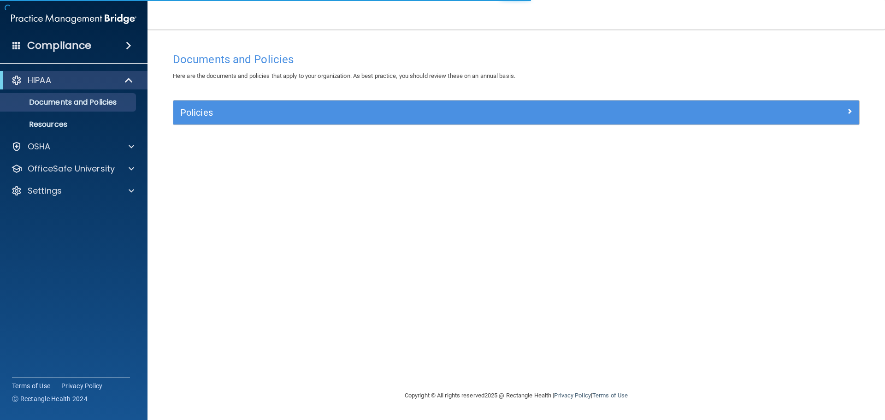 The image size is (885, 420). Describe the element at coordinates (516, 113) in the screenshot. I see `a: Policies` at that location.